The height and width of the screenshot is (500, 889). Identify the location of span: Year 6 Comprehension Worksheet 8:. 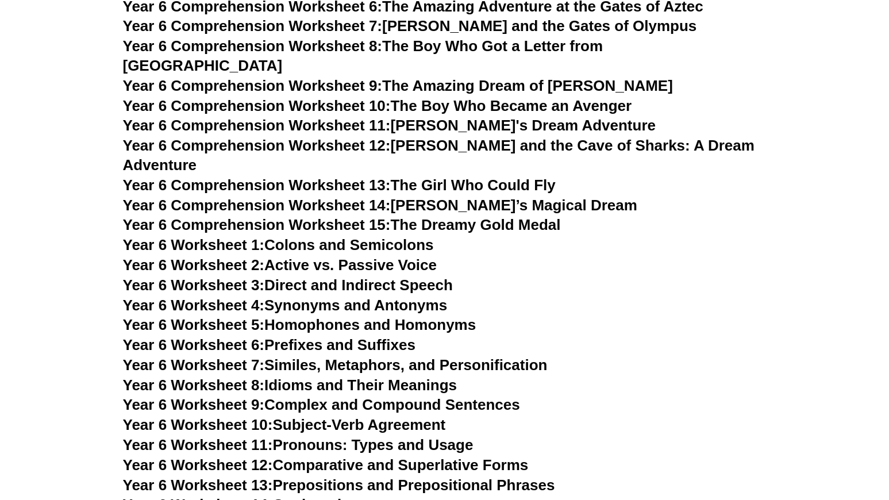
(253, 46).